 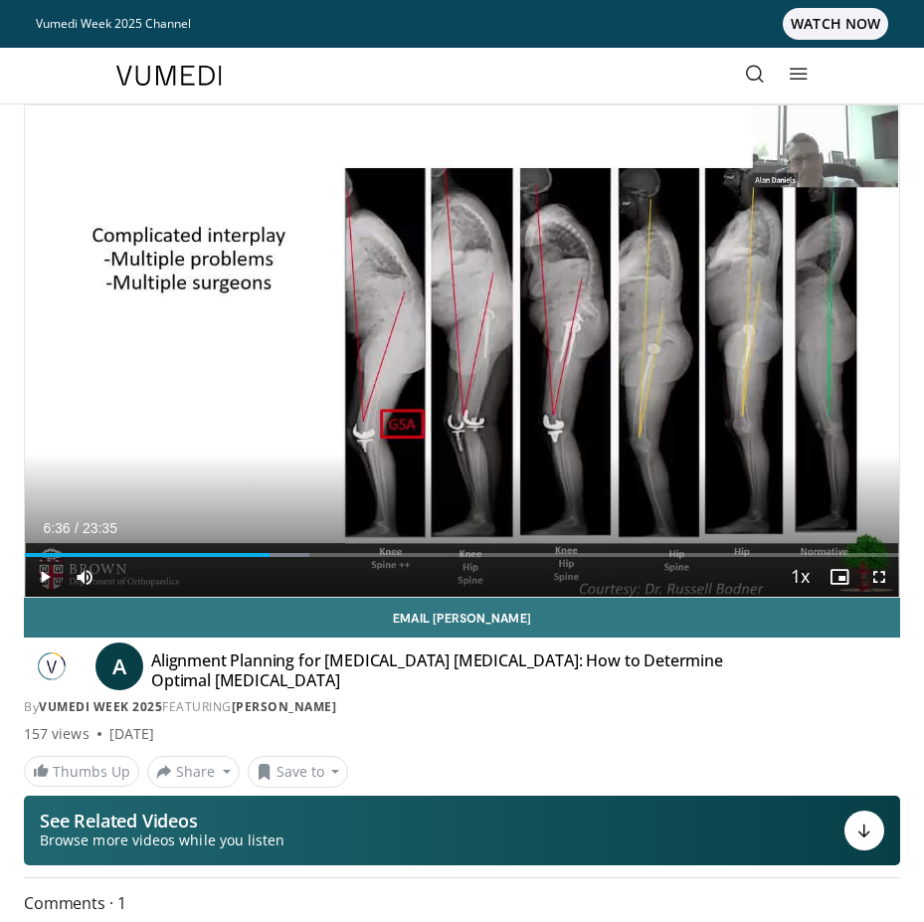 What do you see at coordinates (462, 351) in the screenshot?
I see `video-js: Video Player` at bounding box center [462, 351].